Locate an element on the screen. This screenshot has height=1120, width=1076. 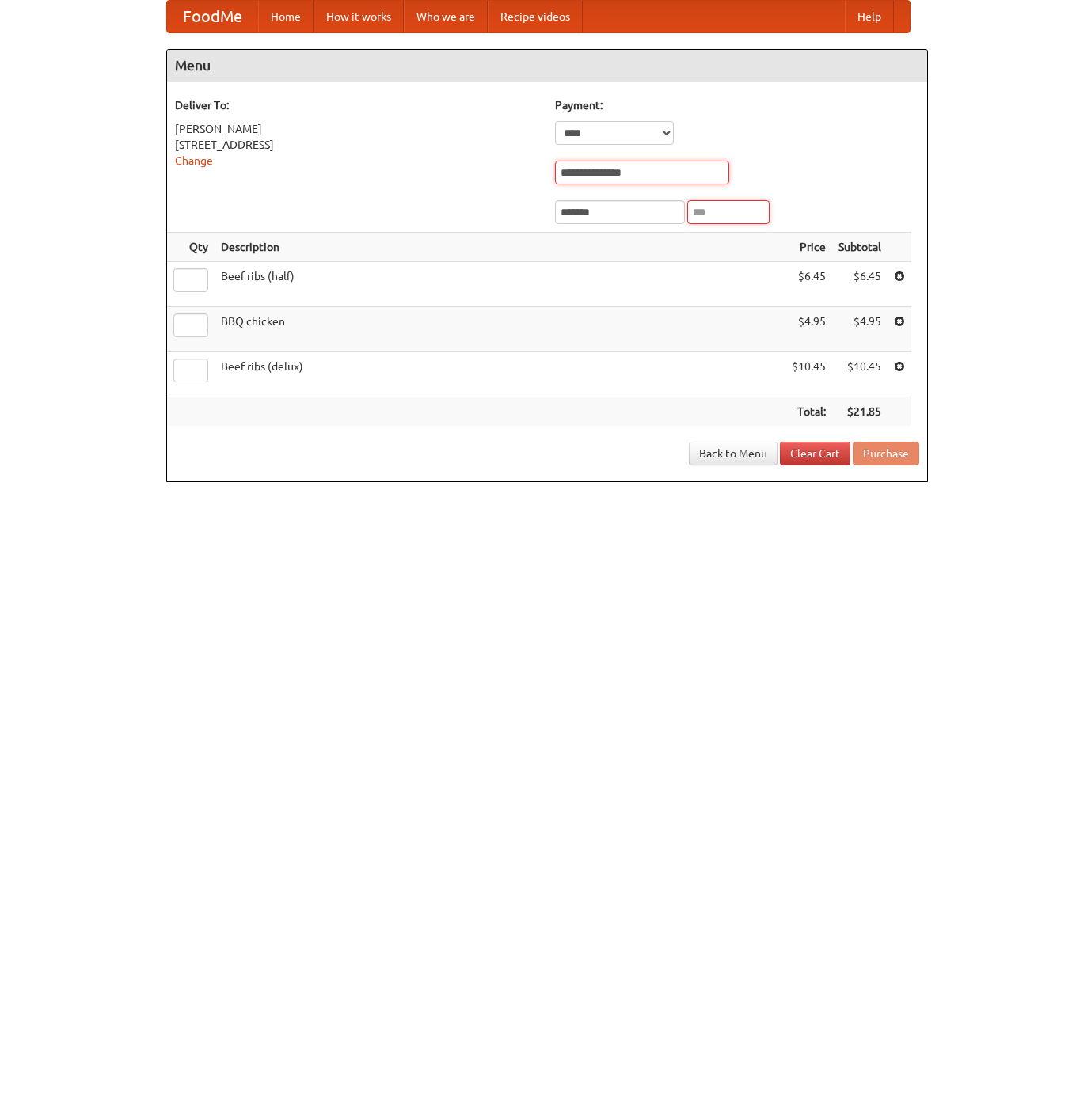
button: Purchase is located at coordinates (886, 454).